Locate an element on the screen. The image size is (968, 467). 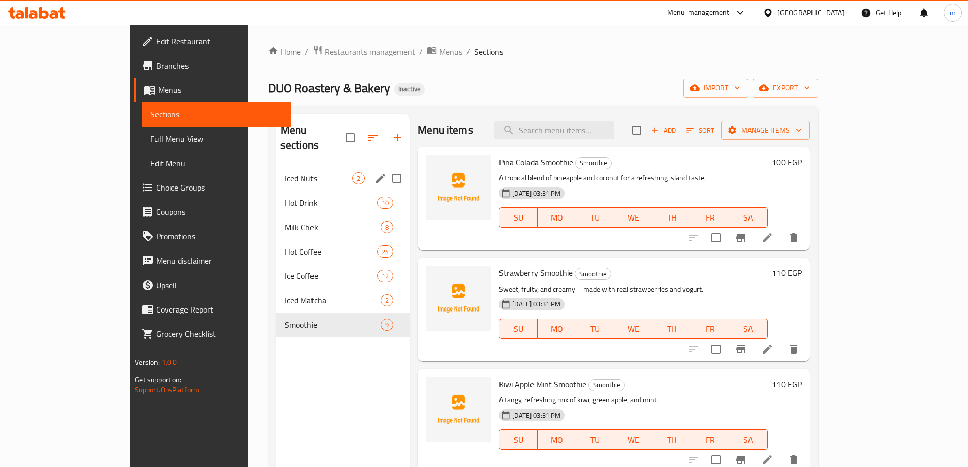
span: Promotions is located at coordinates (219, 236).